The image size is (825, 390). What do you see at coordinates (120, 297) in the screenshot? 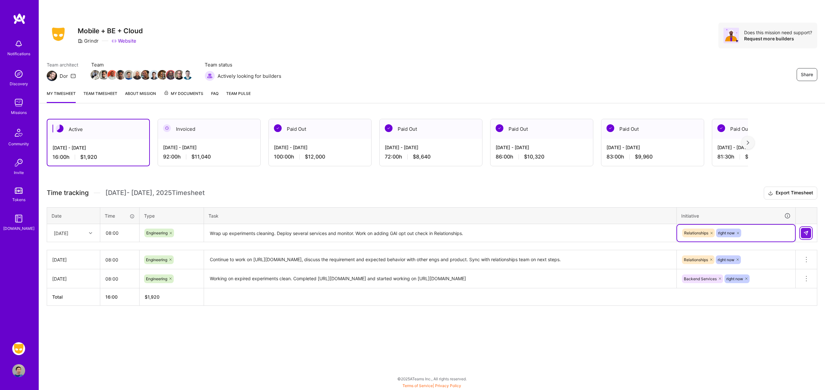
I see `th: 16:00` at bounding box center [120, 297].